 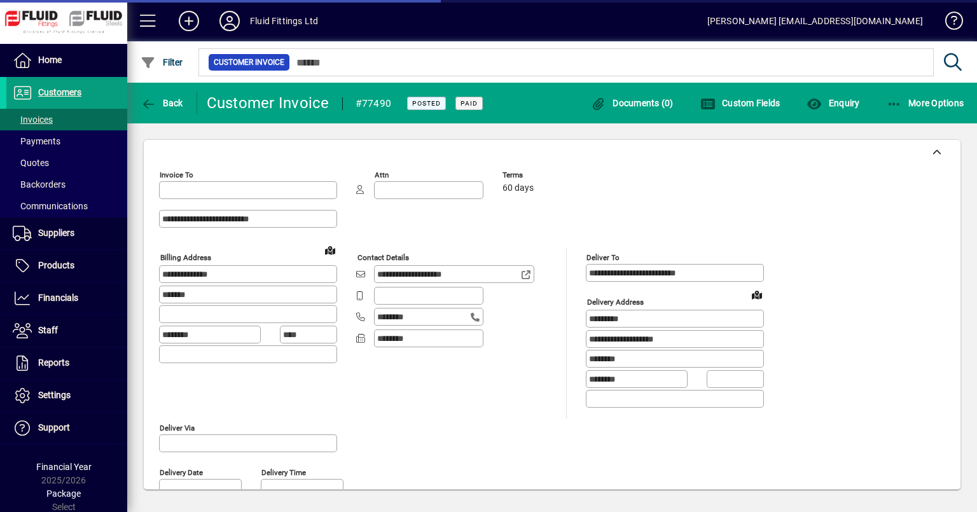 What do you see at coordinates (603, 258) in the screenshot?
I see `mat-label: Deliver To` at bounding box center [603, 258].